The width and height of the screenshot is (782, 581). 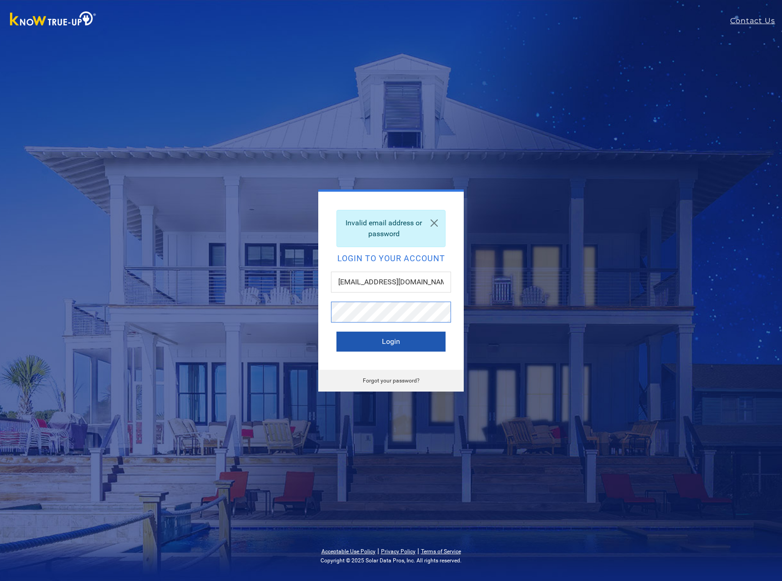 I want to click on button: Login, so click(x=391, y=342).